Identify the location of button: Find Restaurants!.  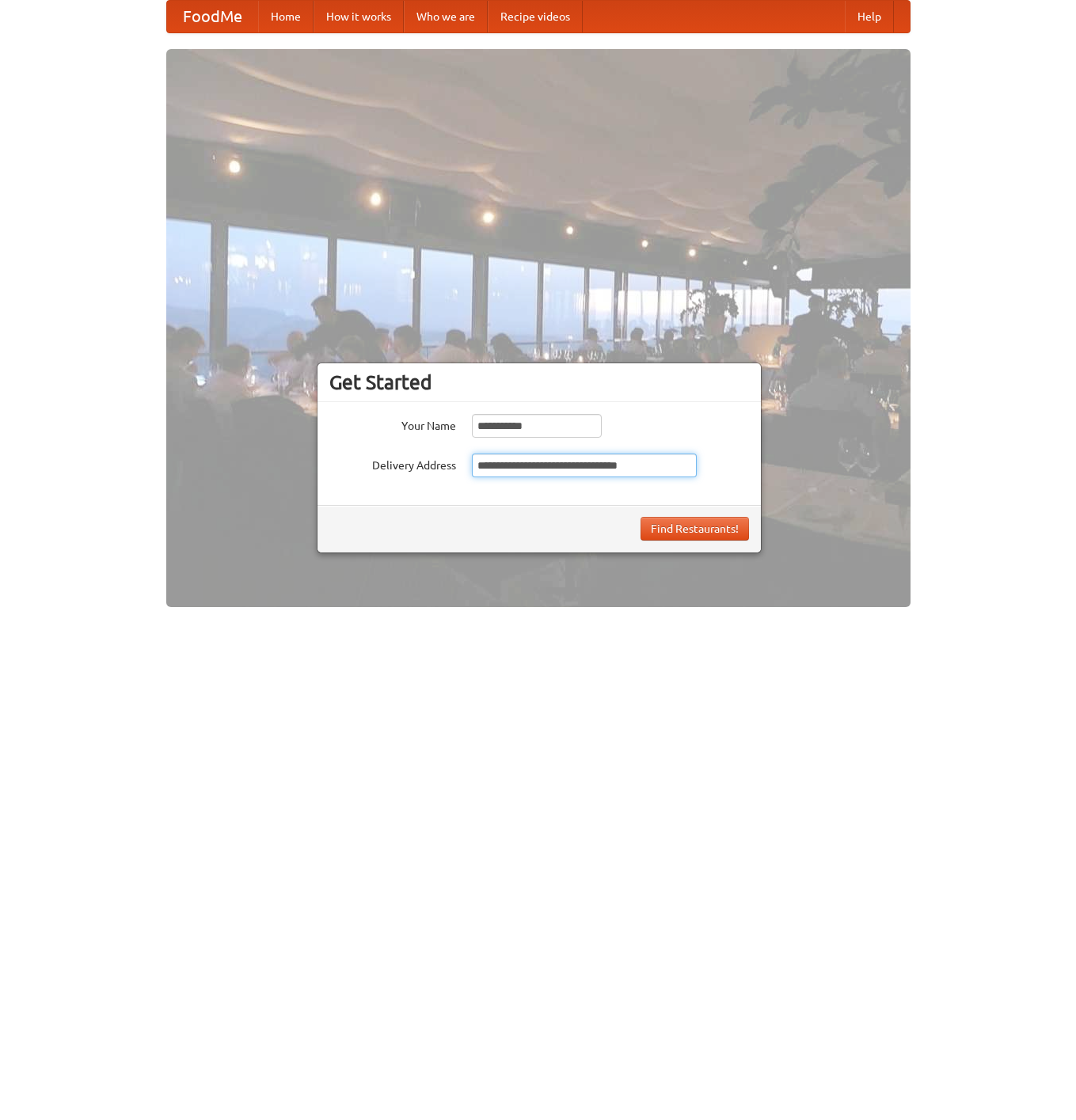
(694, 529).